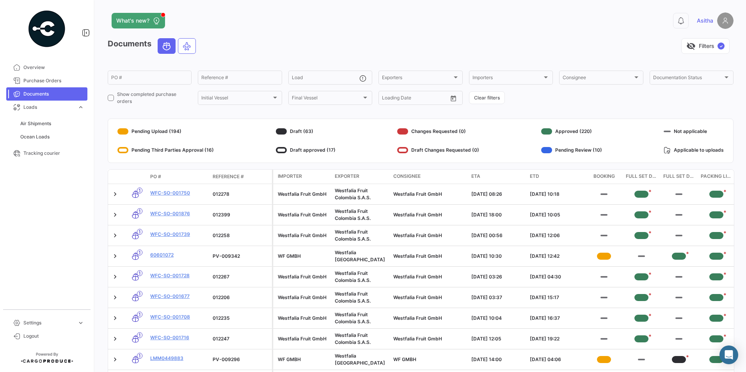 Image resolution: width=746 pixels, height=372 pixels. I want to click on div: 012258, so click(241, 236).